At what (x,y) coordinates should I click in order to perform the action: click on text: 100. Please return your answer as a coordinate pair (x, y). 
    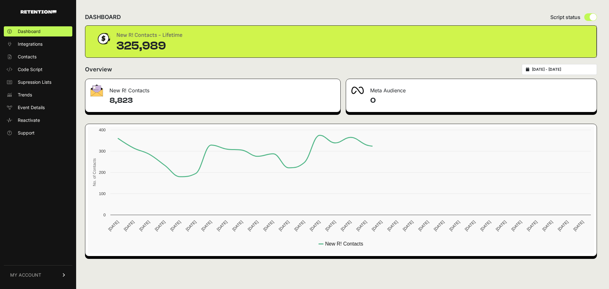
    Looking at the image, I should click on (102, 193).